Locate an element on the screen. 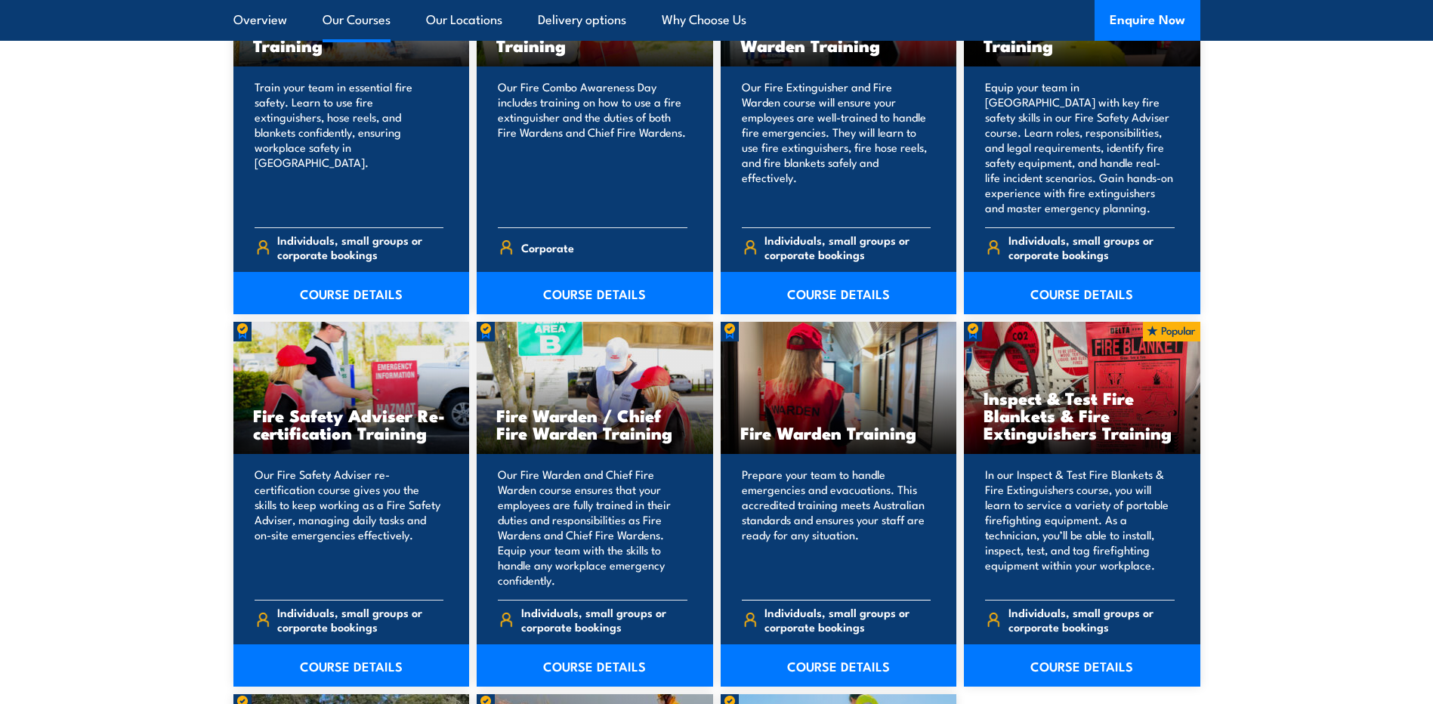 Image resolution: width=1433 pixels, height=704 pixels. span: Corporate is located at coordinates (548, 247).